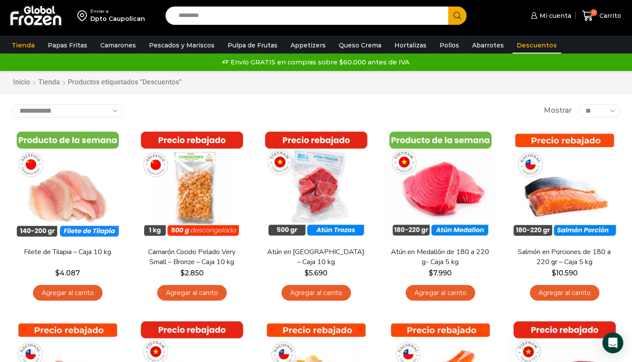 The image size is (632, 362). I want to click on a: Mi cuenta, so click(550, 16).